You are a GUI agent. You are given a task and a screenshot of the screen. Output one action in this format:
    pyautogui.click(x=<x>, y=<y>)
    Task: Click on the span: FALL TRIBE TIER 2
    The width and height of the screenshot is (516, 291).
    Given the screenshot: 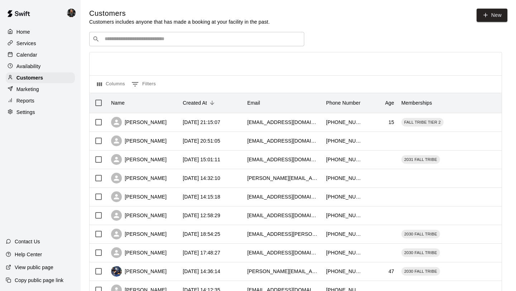 What is the action you would take?
    pyautogui.click(x=422, y=122)
    